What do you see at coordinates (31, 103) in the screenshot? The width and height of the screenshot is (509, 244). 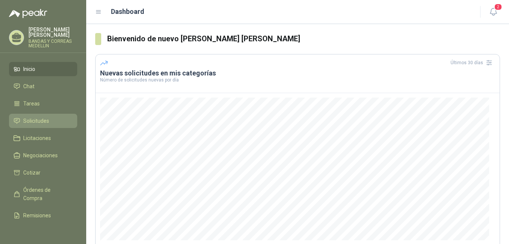 I see `span: Tareas` at bounding box center [31, 103].